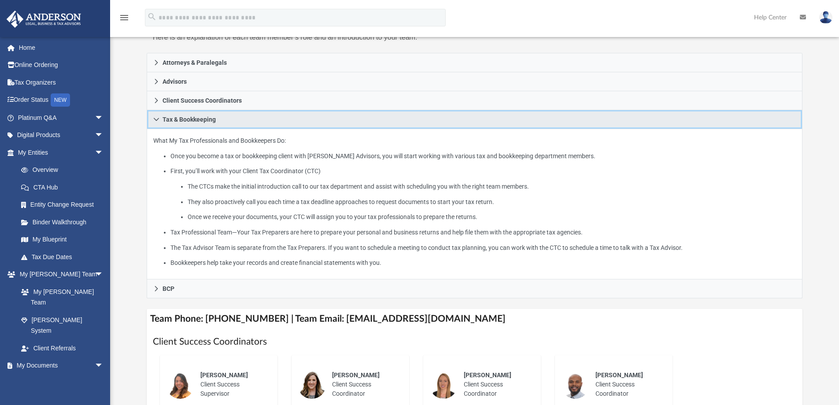 The image size is (839, 405). Describe the element at coordinates (202, 100) in the screenshot. I see `span: Client Success Coordinators` at that location.